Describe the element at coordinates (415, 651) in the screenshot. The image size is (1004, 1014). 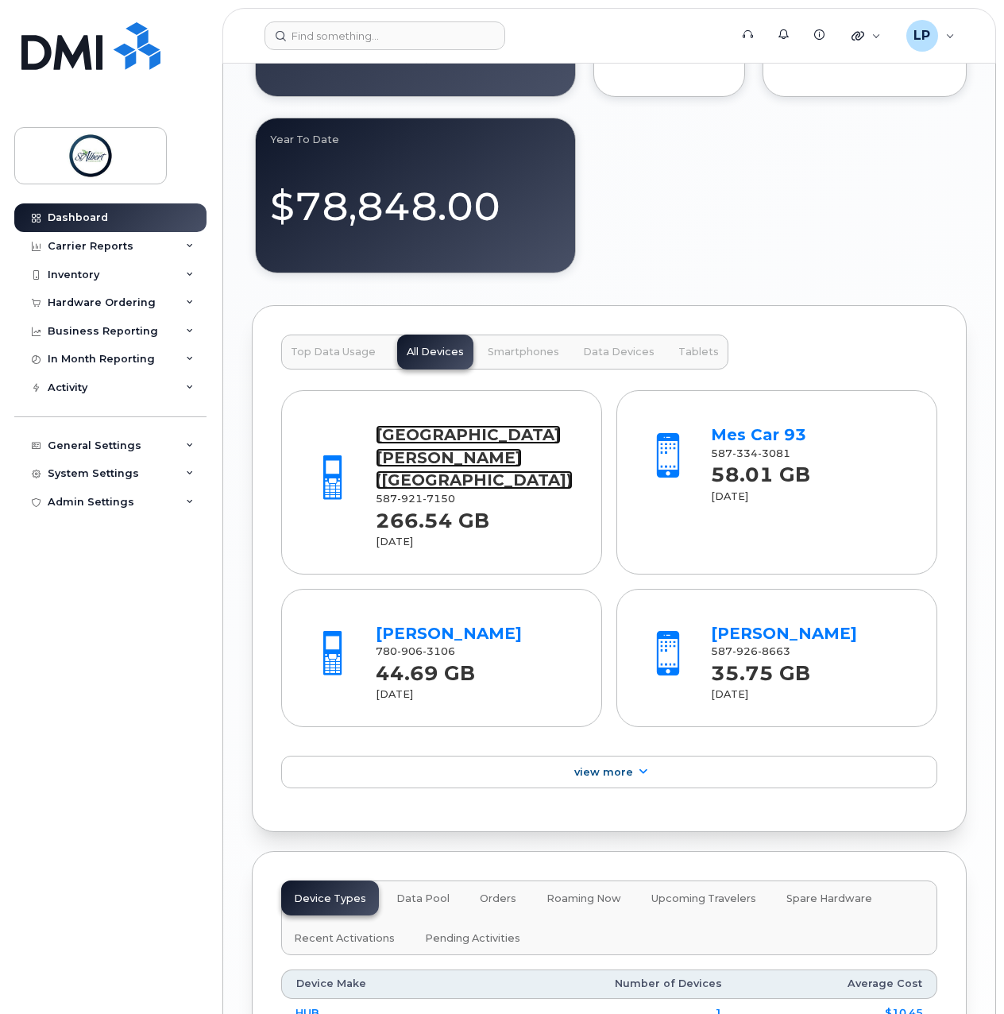
I see `span: 780` at that location.